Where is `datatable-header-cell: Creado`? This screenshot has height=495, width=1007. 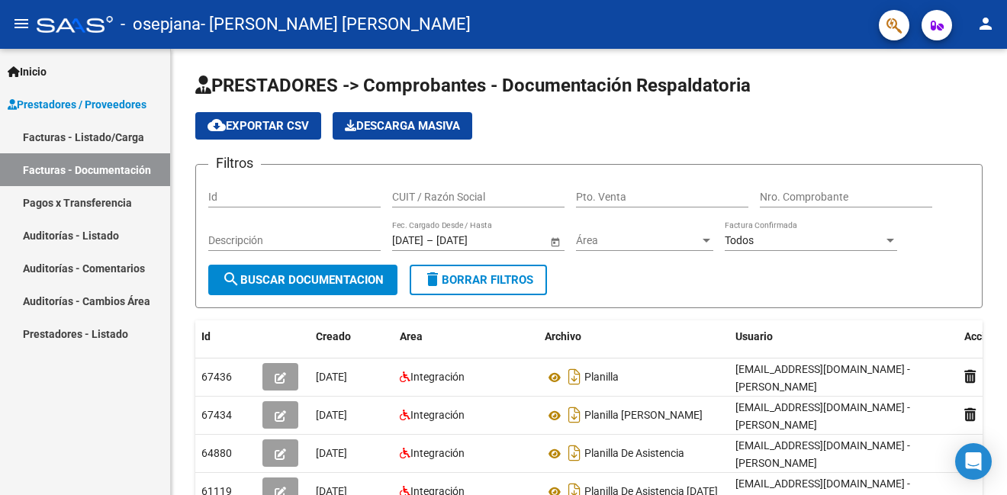 datatable-header-cell: Creado is located at coordinates (352, 336).